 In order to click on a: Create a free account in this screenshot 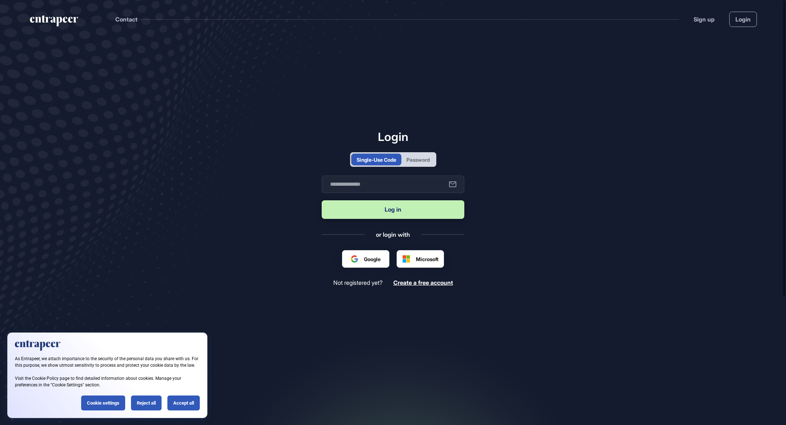, I will do `click(423, 282)`.